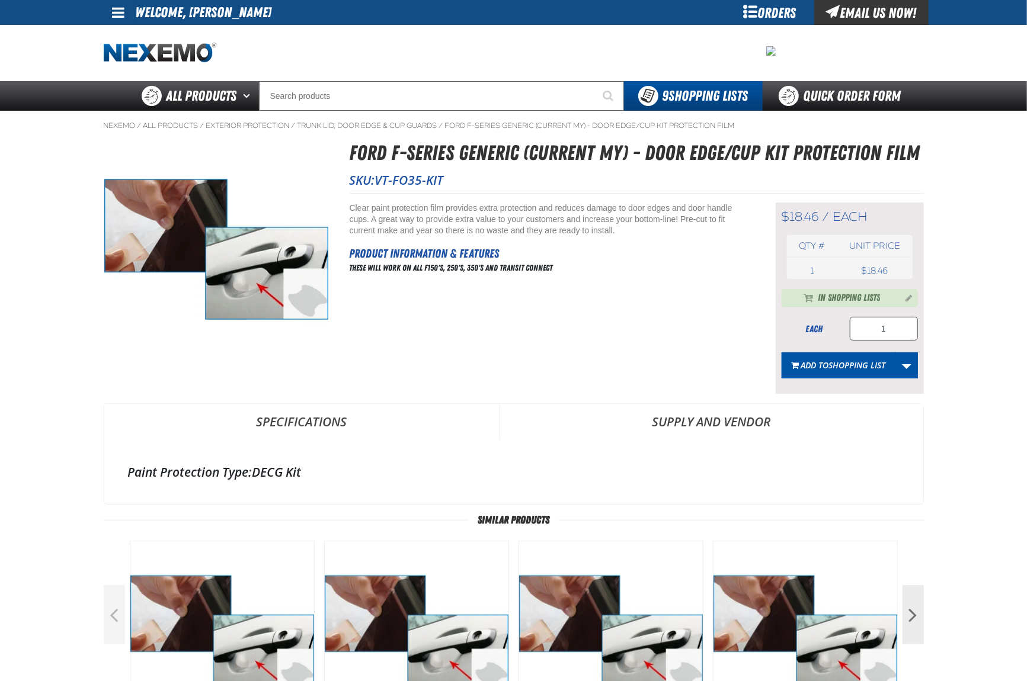  Describe the element at coordinates (842, 96) in the screenshot. I see `a: Quick Order Form` at that location.